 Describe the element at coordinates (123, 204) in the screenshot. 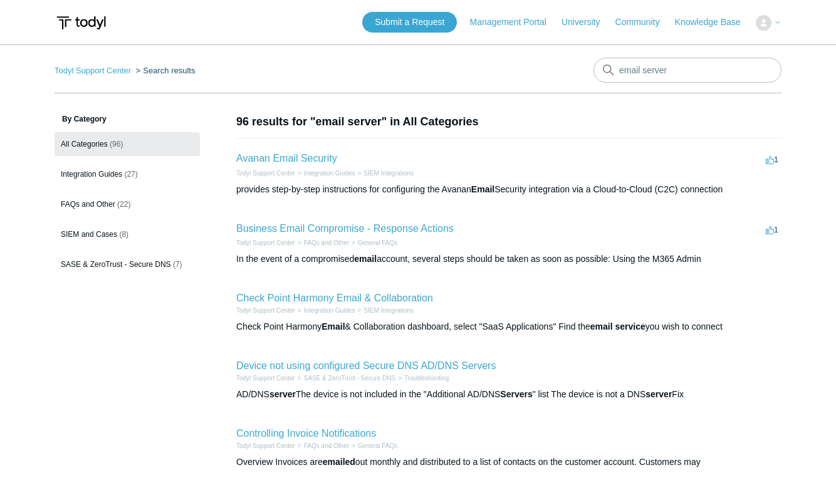

I see `span: (22)` at that location.